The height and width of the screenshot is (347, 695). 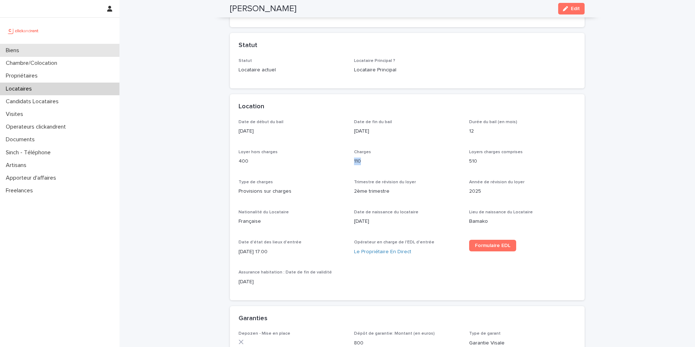 I want to click on p: 110, so click(x=407, y=161).